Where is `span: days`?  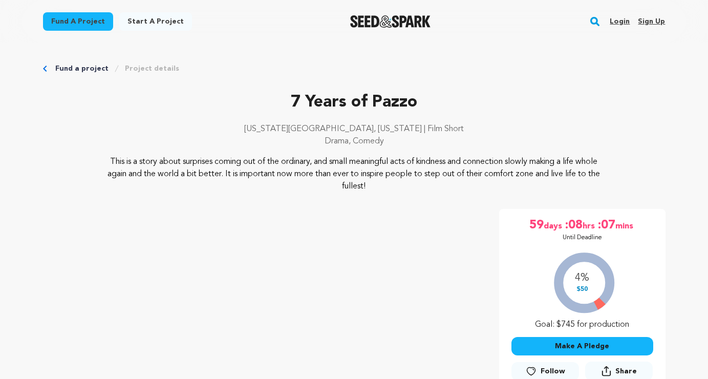
span: days is located at coordinates (554, 225).